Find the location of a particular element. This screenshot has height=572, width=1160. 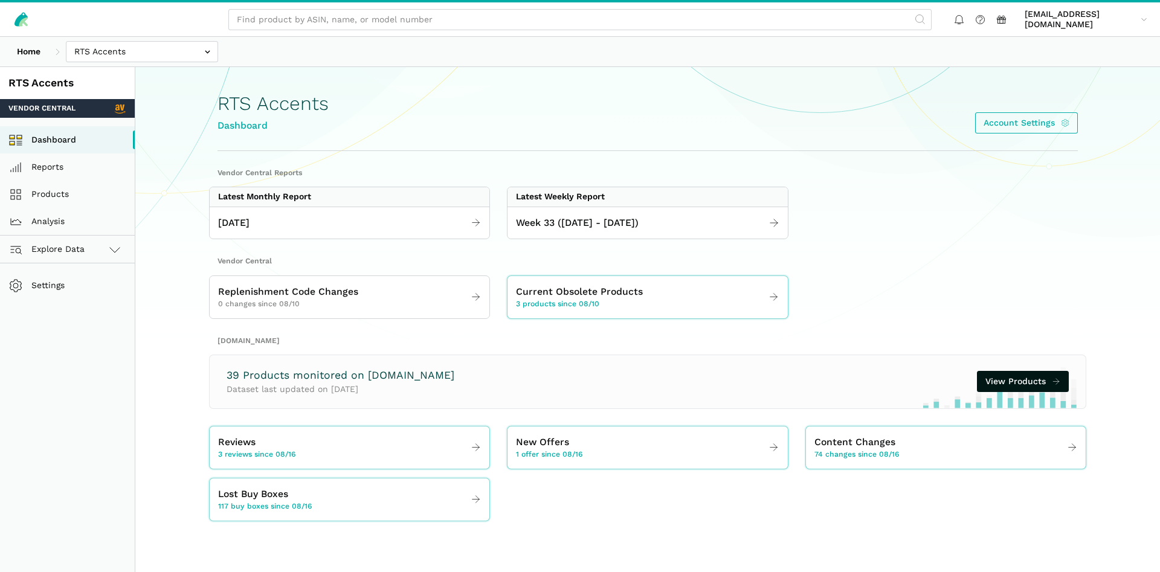

span: 0 changes since 08/10 is located at coordinates (259, 305).